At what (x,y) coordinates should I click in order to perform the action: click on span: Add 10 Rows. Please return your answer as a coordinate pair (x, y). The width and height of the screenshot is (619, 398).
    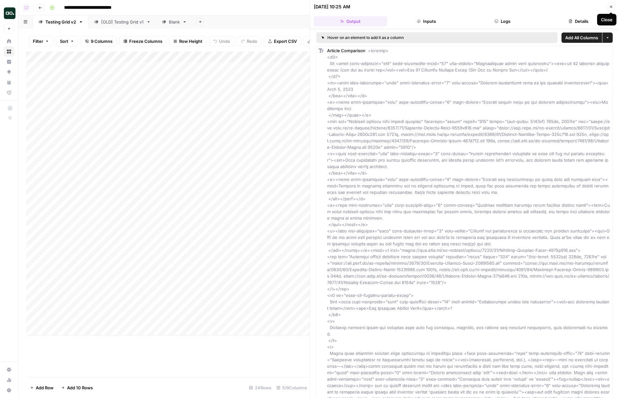
    Looking at the image, I should click on (80, 388).